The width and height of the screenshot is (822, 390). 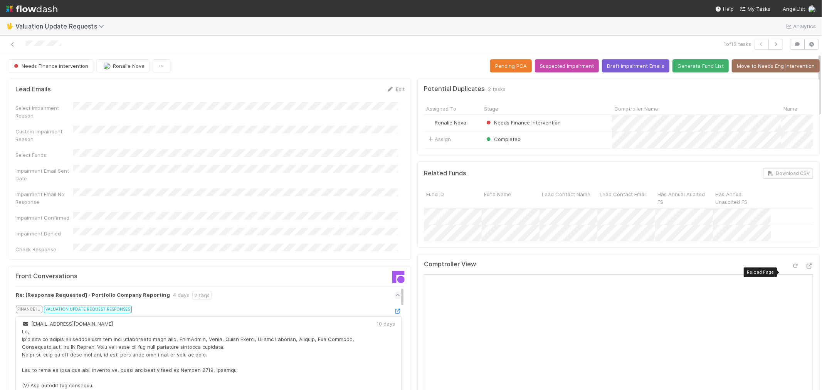 I want to click on span: Name, so click(x=791, y=109).